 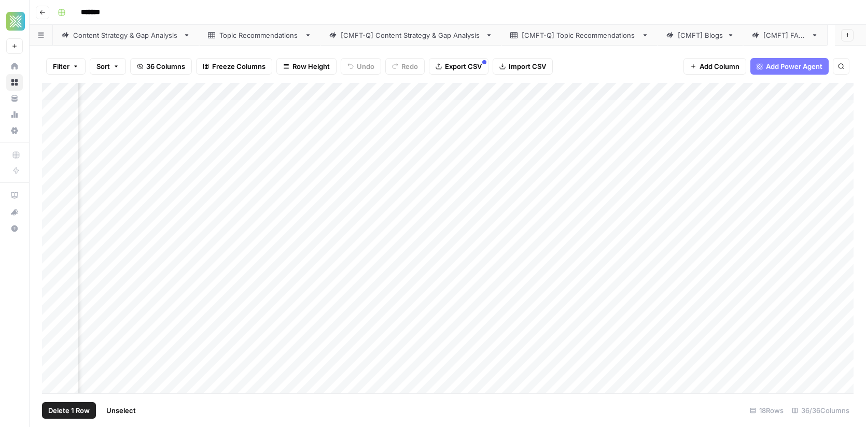 What do you see at coordinates (66, 66) in the screenshot?
I see `button: Filter` at bounding box center [66, 66].